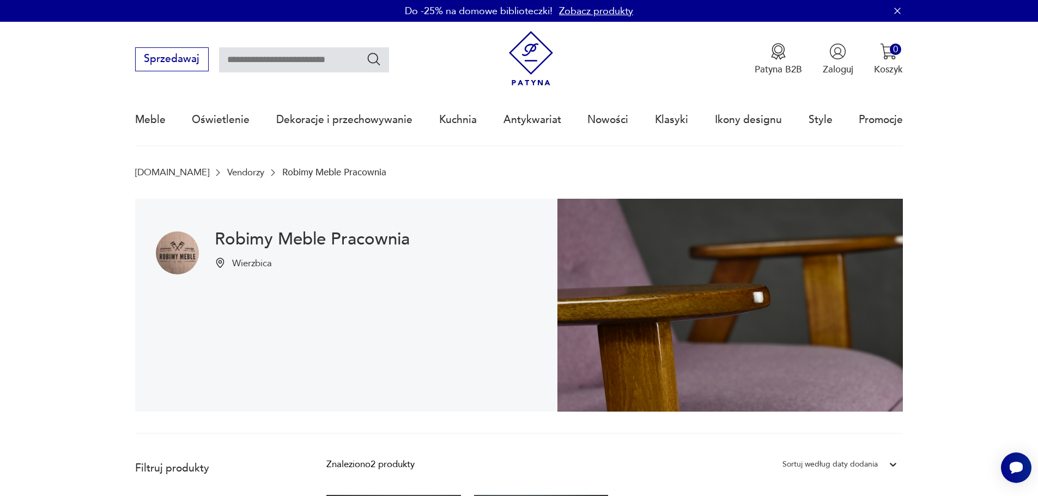  What do you see at coordinates (748, 120) in the screenshot?
I see `a: Ikony designu` at bounding box center [748, 120].